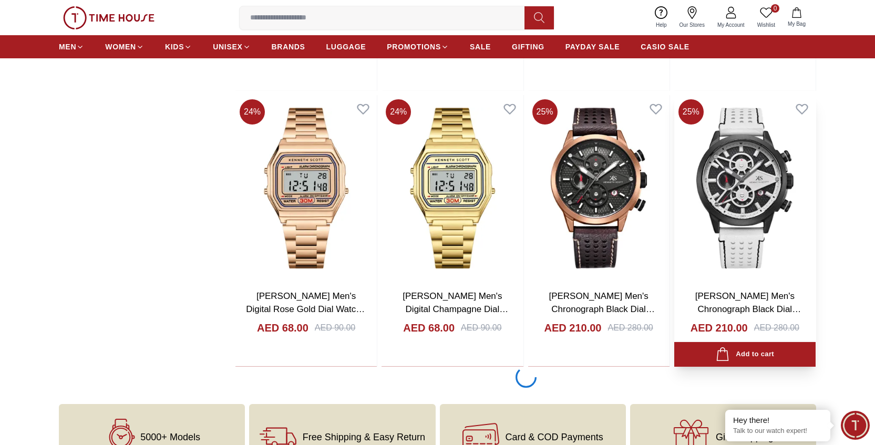 The width and height of the screenshot is (875, 445). What do you see at coordinates (692, 25) in the screenshot?
I see `span: Our Stores` at bounding box center [692, 25].